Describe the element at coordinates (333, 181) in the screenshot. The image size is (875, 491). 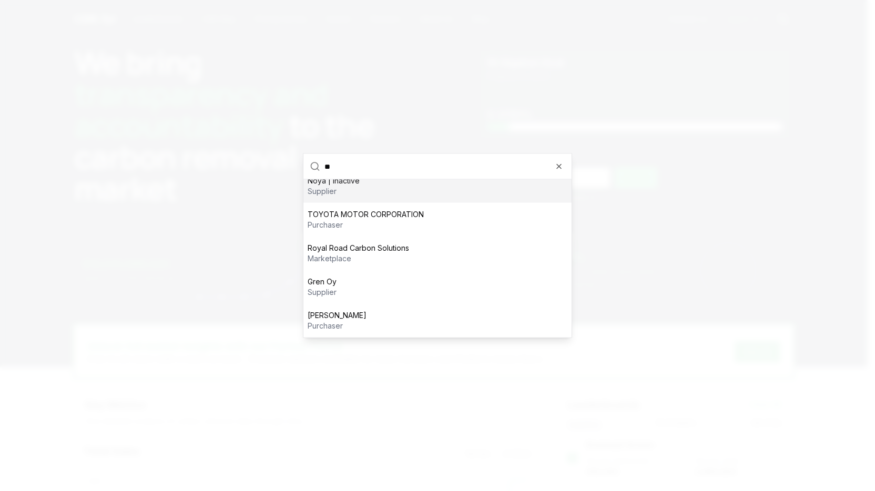
I see `p: Noya | Inactive` at that location.